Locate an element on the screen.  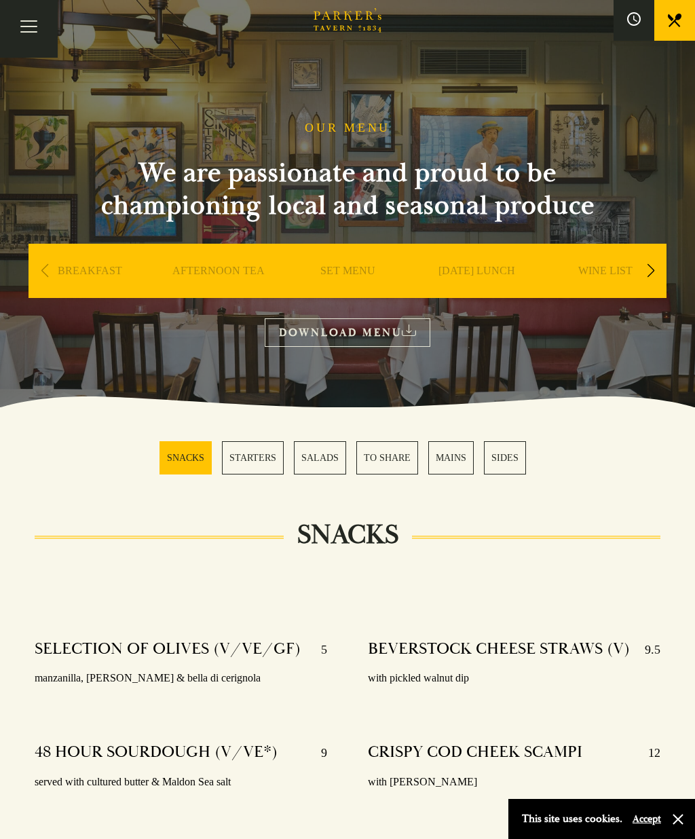
a: 6 / 6 is located at coordinates (505, 458).